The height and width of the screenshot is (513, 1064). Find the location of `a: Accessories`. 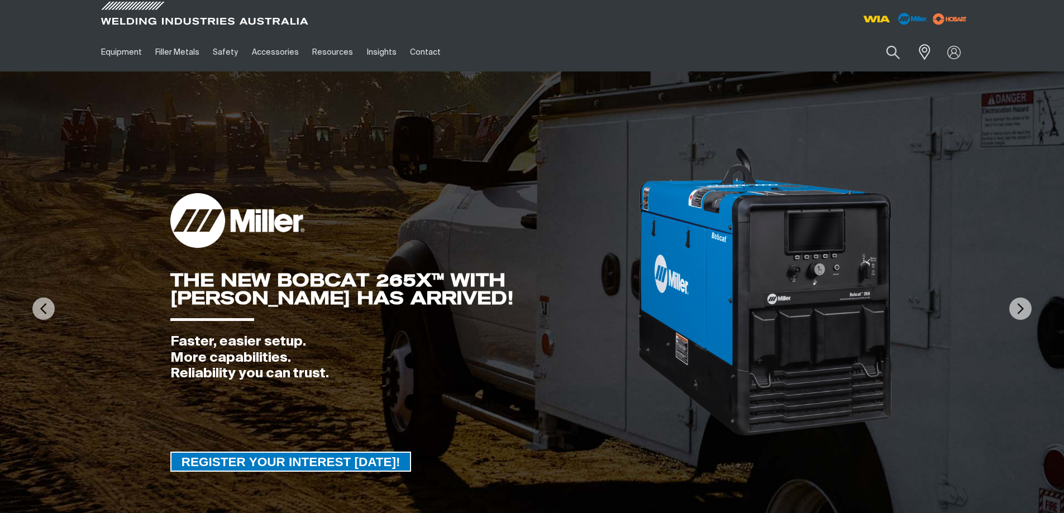

a: Accessories is located at coordinates (275, 52).